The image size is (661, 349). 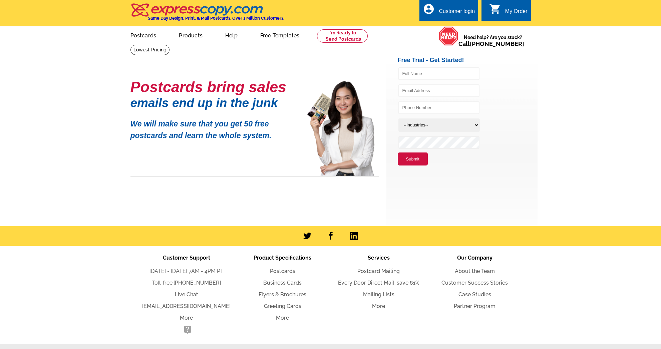 What do you see at coordinates (439, 74) in the screenshot?
I see `input: Full Name` at bounding box center [439, 74].